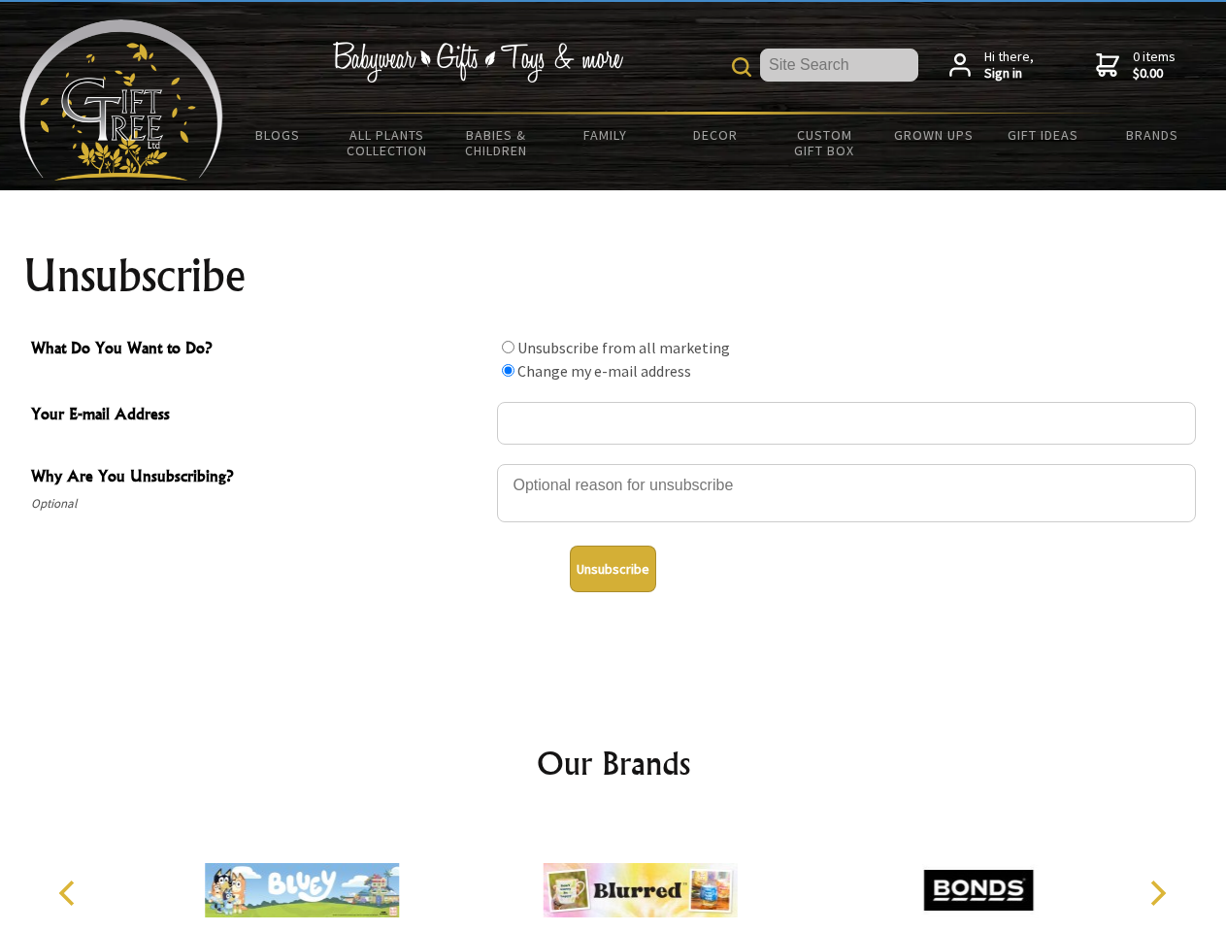 The height and width of the screenshot is (932, 1226). I want to click on input: Your E-mail Address, so click(847, 423).